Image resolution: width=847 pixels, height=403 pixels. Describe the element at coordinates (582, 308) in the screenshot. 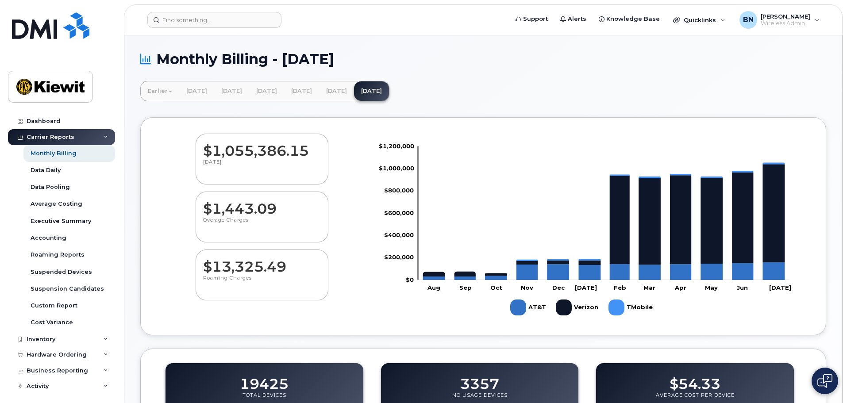

I see `g: Legend` at that location.